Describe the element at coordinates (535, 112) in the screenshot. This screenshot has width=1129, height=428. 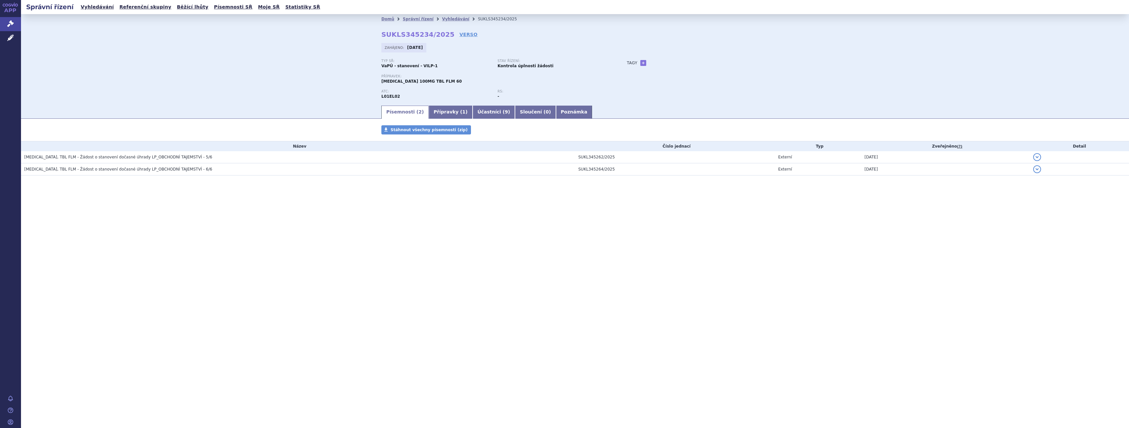
I see `a: Sloučení (0)` at that location.